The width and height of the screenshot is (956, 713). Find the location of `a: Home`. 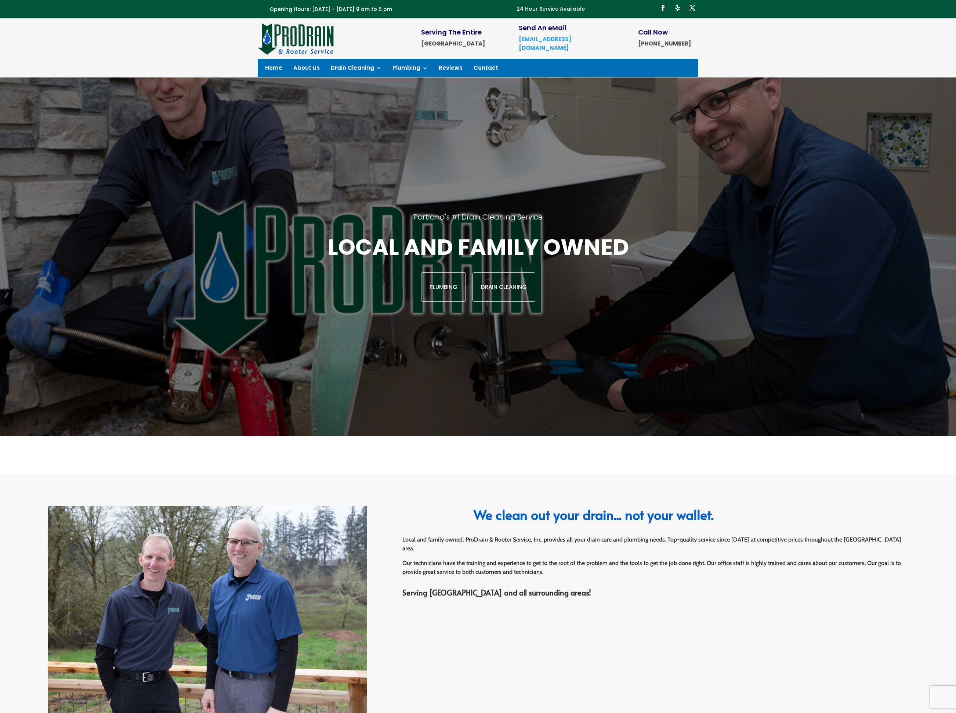

a: Home is located at coordinates (274, 69).